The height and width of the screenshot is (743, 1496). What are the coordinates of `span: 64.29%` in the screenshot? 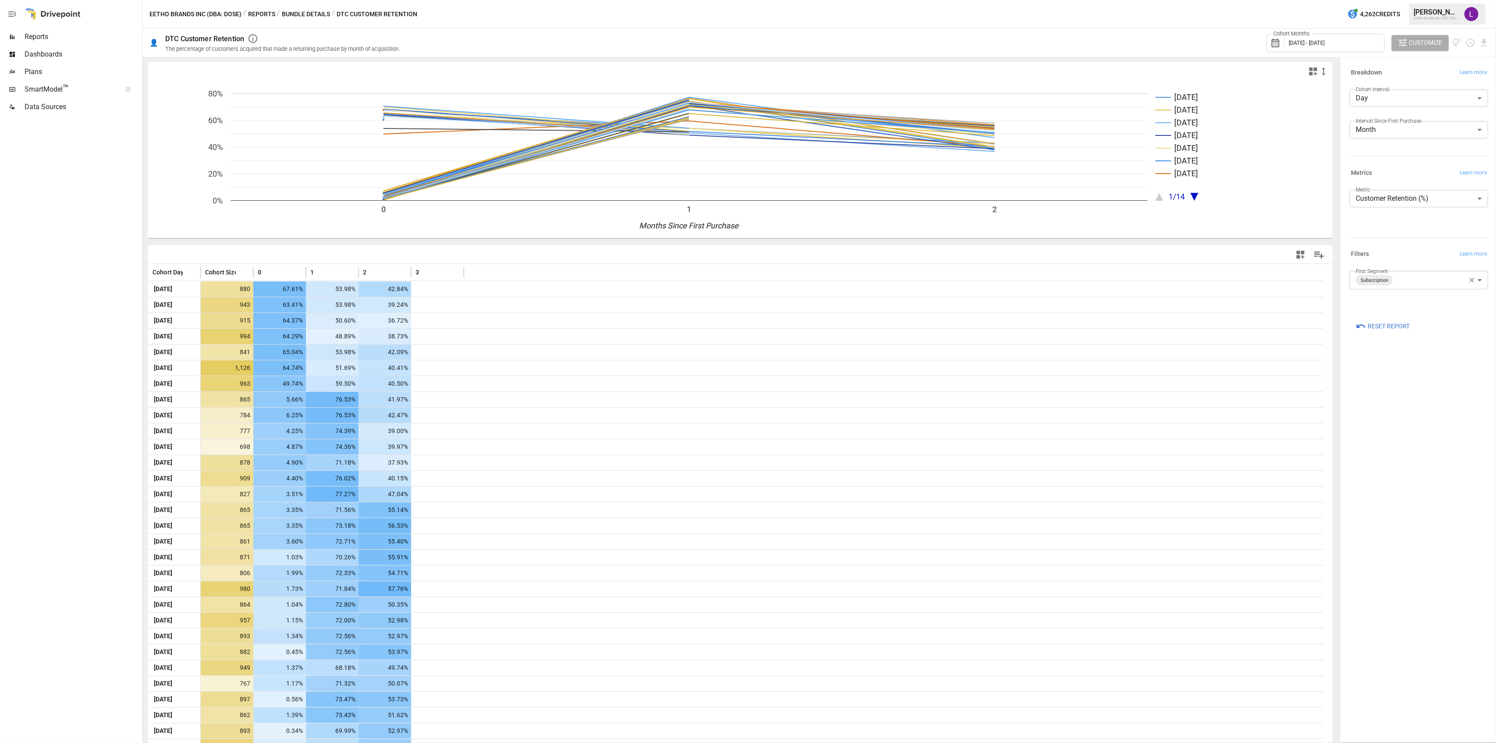 It's located at (281, 336).